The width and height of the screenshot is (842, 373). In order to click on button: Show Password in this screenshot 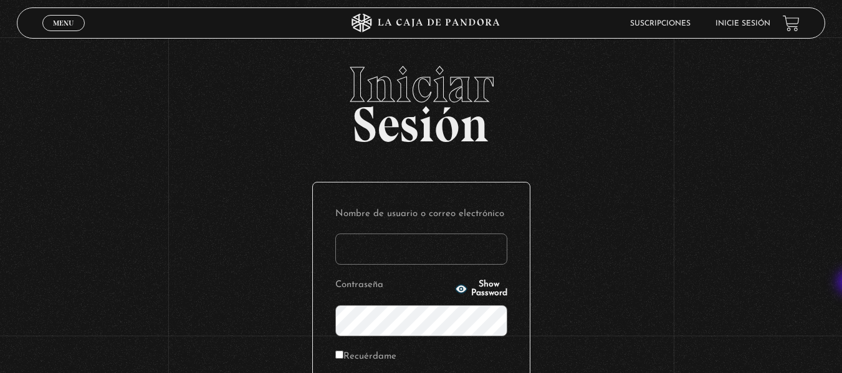, I will do `click(481, 289)`.